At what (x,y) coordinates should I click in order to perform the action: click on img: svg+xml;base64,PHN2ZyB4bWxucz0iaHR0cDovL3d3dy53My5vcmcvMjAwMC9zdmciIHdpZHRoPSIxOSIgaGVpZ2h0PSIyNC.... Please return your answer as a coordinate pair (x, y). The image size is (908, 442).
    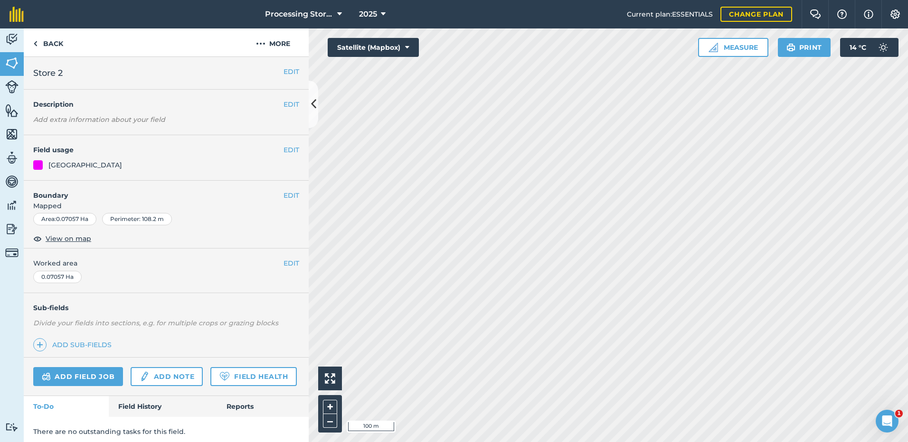
    Looking at the image, I should click on (790, 47).